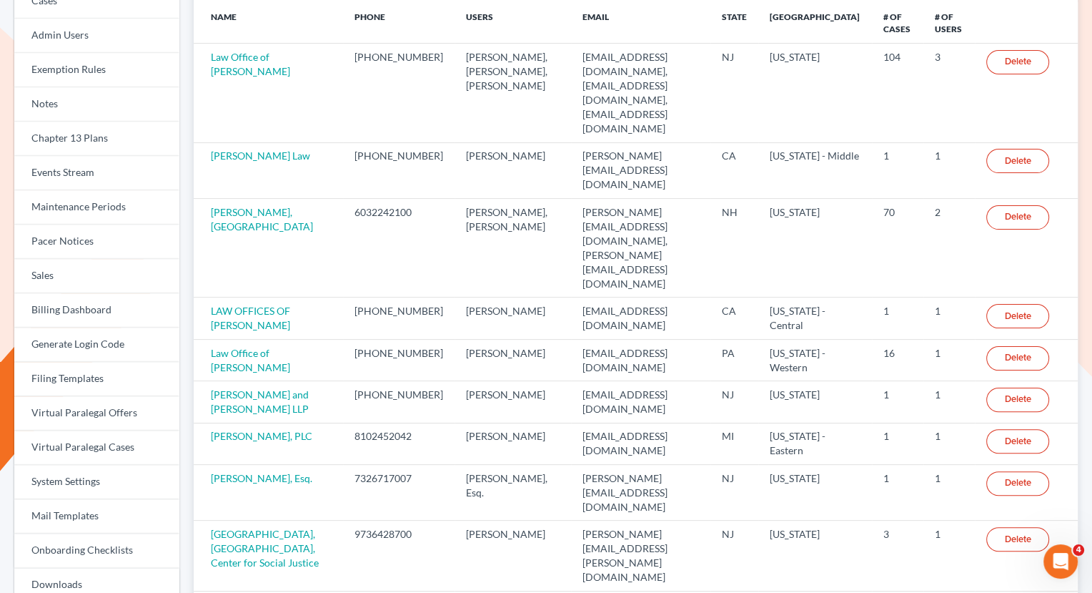  I want to click on th: State, so click(734, 23).